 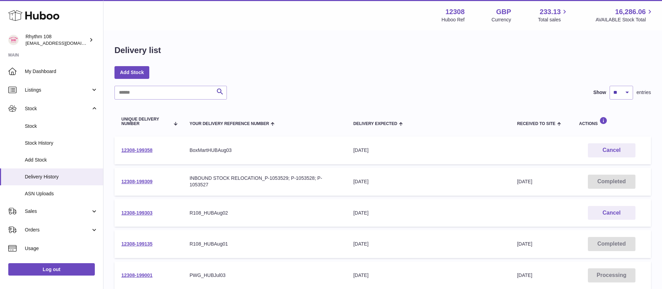 What do you see at coordinates (265, 182) in the screenshot?
I see `div: INBOUND STOCK RELOCATION_P-1053529; P-1053528; P-1053527` at bounding box center [265, 182].